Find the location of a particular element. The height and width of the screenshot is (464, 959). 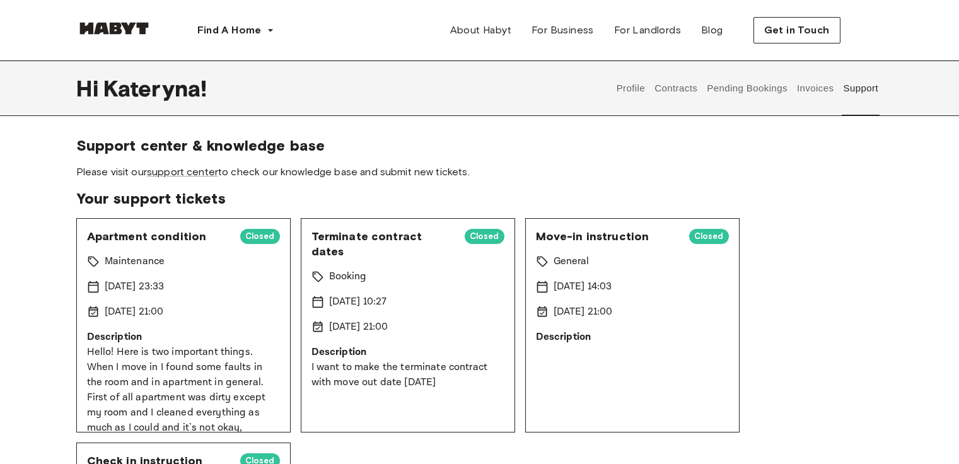

a: About Habyt is located at coordinates (481, 30).